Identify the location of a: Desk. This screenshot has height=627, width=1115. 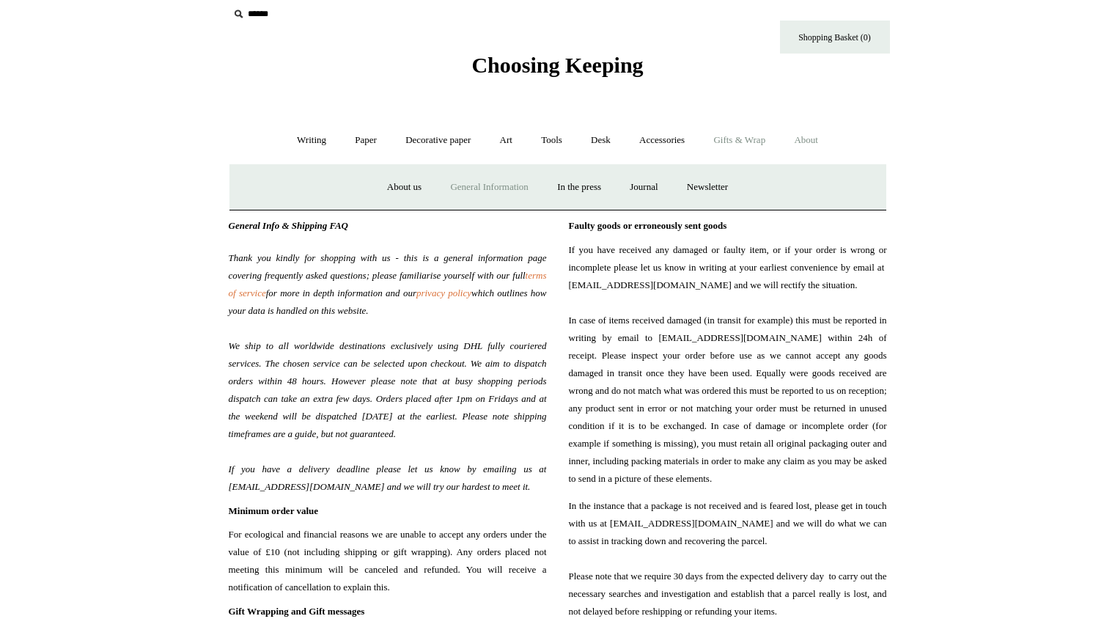
(600, 140).